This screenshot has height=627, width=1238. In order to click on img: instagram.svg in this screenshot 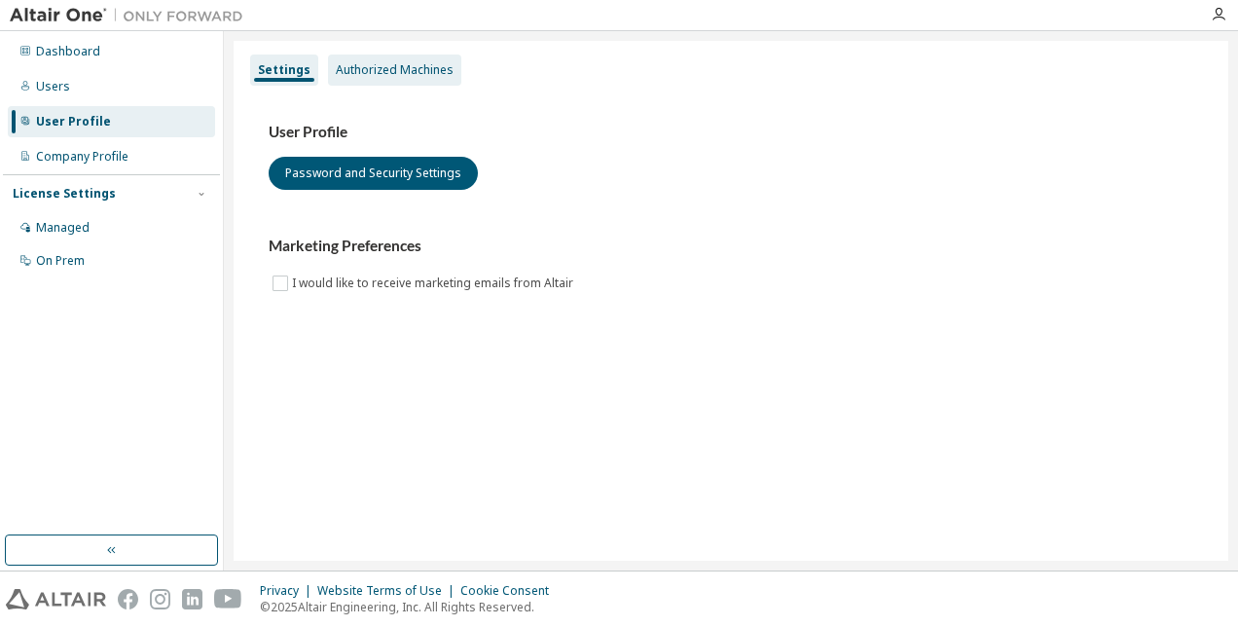, I will do `click(160, 599)`.